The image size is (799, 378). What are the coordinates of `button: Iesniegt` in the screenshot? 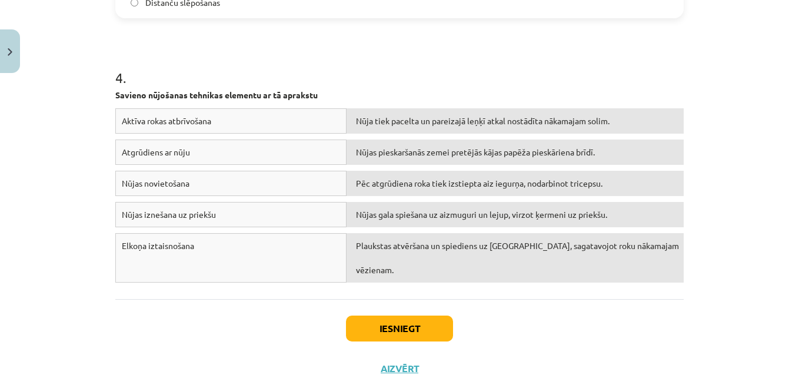 It's located at (400, 328).